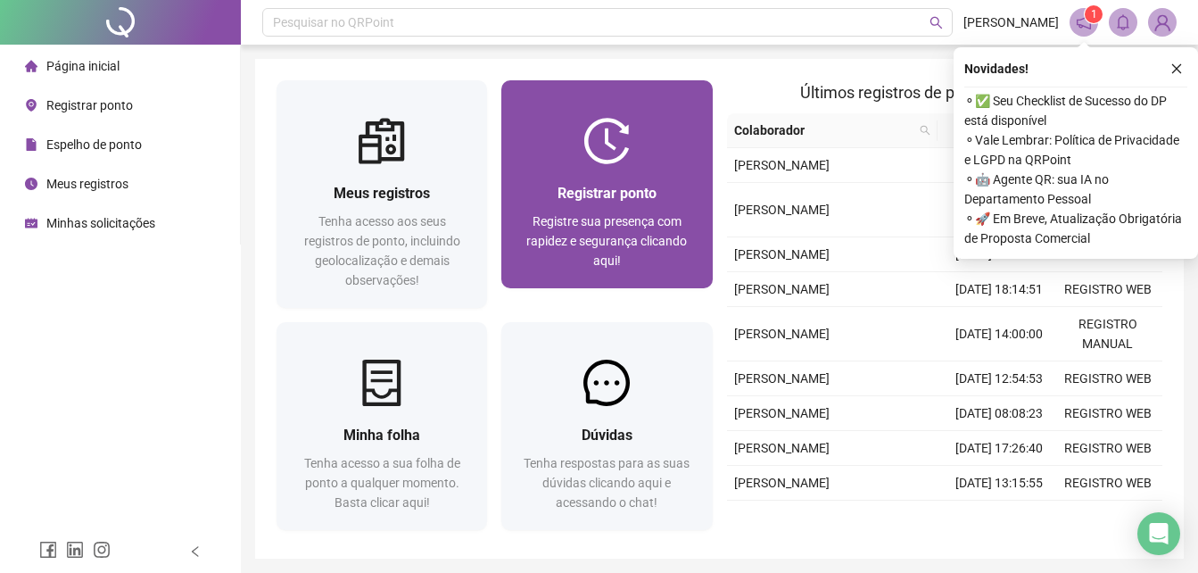 Image resolution: width=1198 pixels, height=573 pixels. Describe the element at coordinates (31, 184) in the screenshot. I see `span: clock-circle` at that location.